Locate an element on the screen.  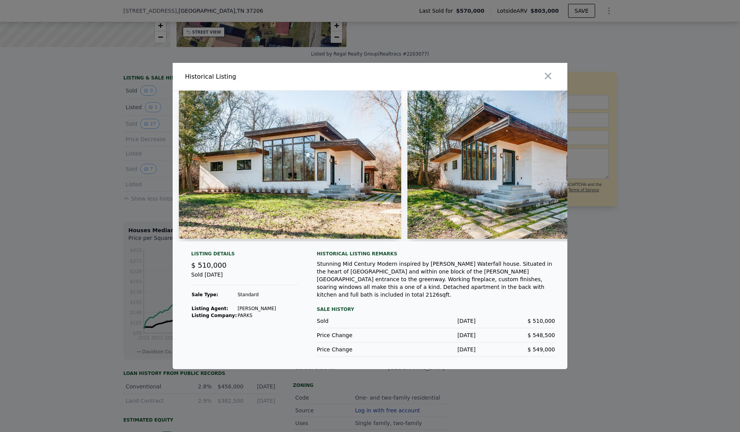
div: Sold is located at coordinates (357, 321).